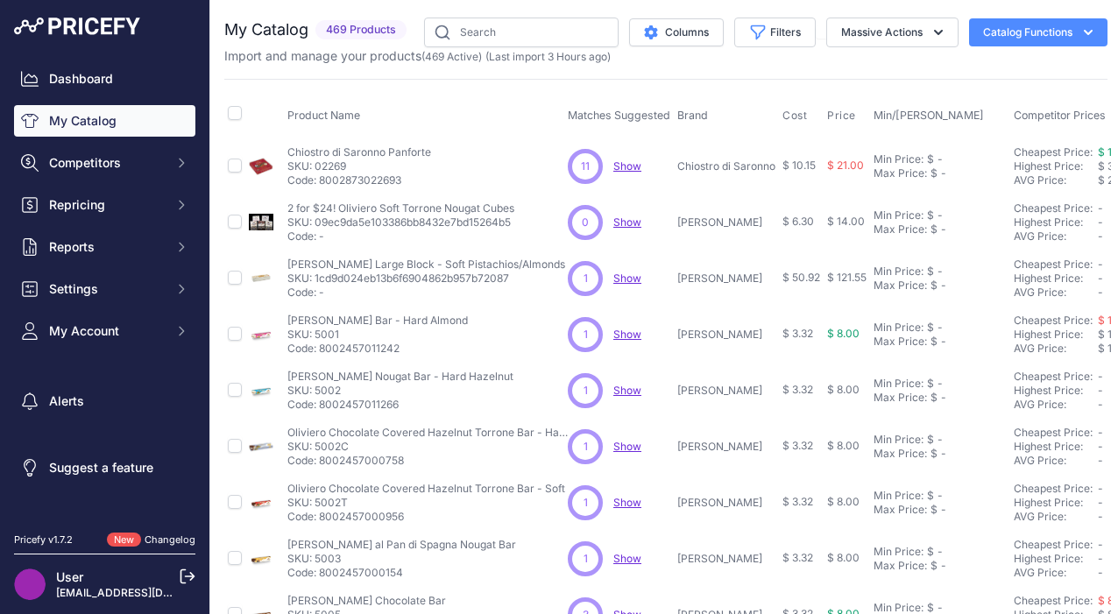  What do you see at coordinates (451, 56) in the screenshot?
I see `a: 469 Active` at bounding box center [451, 56].